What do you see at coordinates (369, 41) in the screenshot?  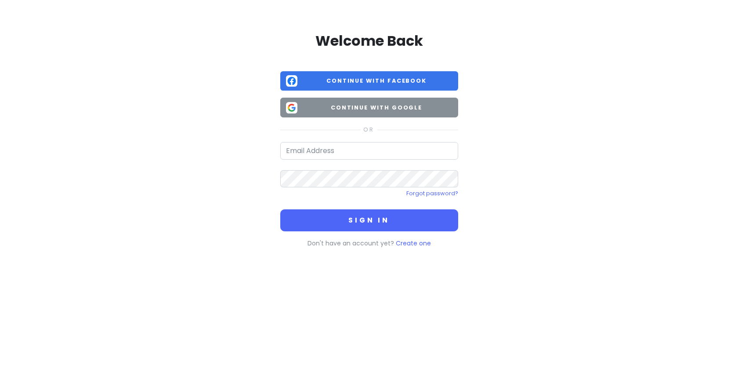 I see `h2: Welcome Back` at bounding box center [369, 41].